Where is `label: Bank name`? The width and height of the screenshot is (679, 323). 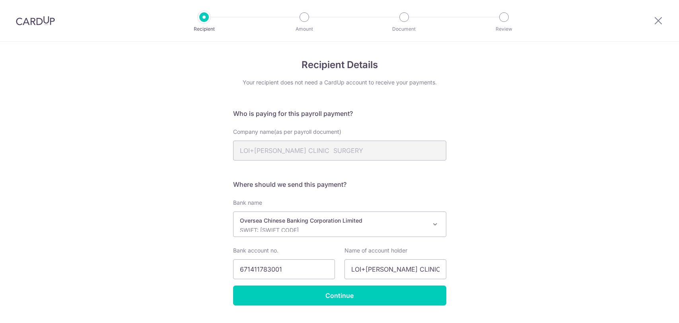 label: Bank name is located at coordinates (247, 202).